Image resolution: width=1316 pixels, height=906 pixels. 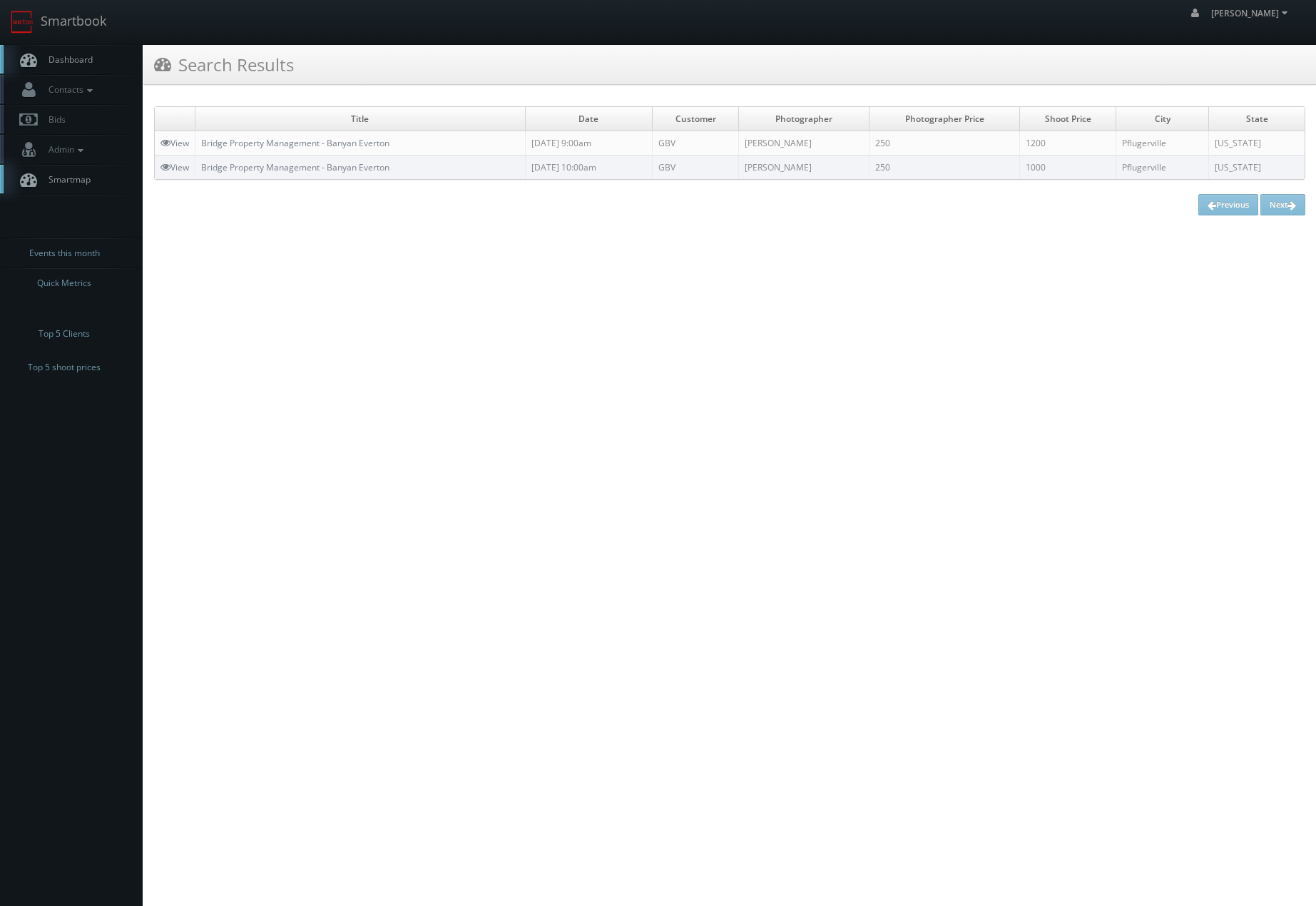 What do you see at coordinates (1069, 168) in the screenshot?
I see `td: 1000` at bounding box center [1069, 168].